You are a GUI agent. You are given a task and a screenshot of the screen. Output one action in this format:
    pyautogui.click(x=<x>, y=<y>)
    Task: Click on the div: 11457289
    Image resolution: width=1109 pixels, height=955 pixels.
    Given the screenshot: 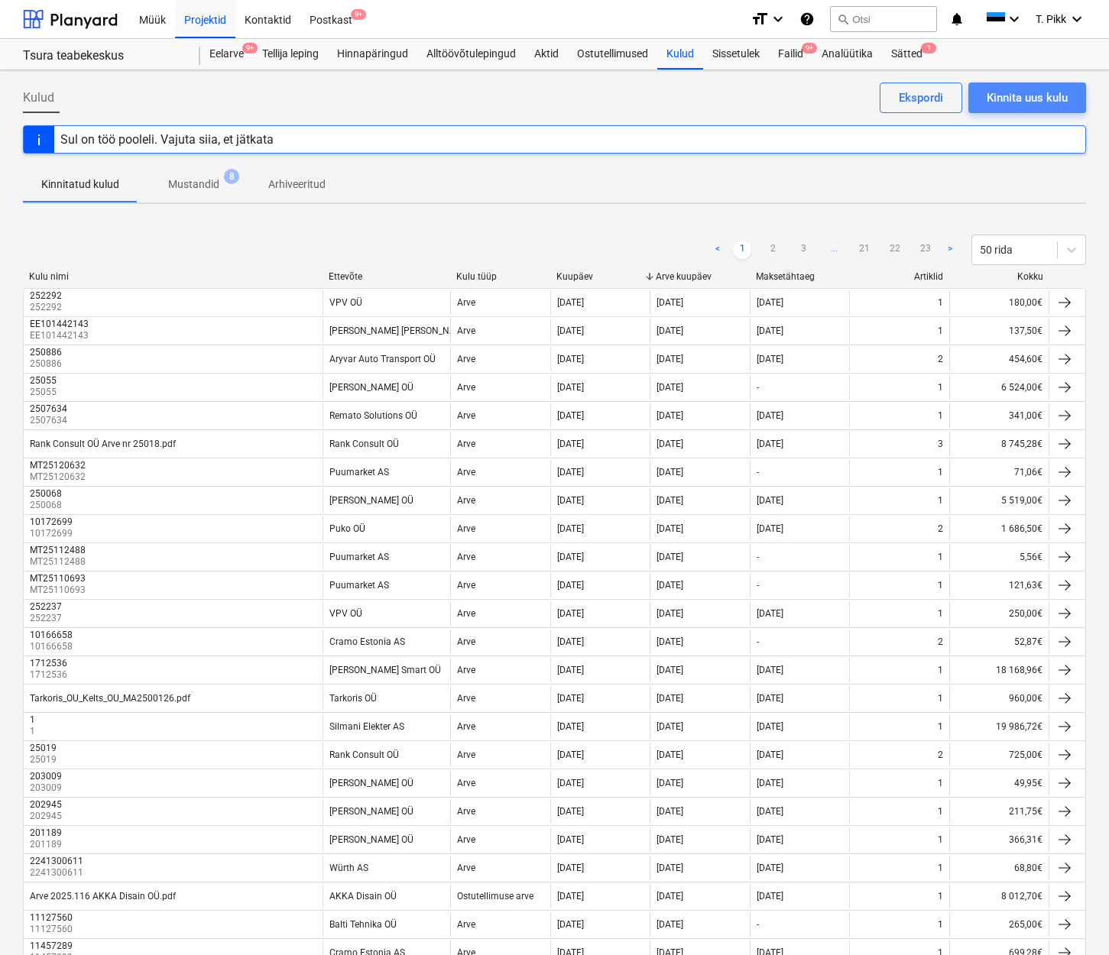 What is the action you would take?
    pyautogui.click(x=51, y=946)
    